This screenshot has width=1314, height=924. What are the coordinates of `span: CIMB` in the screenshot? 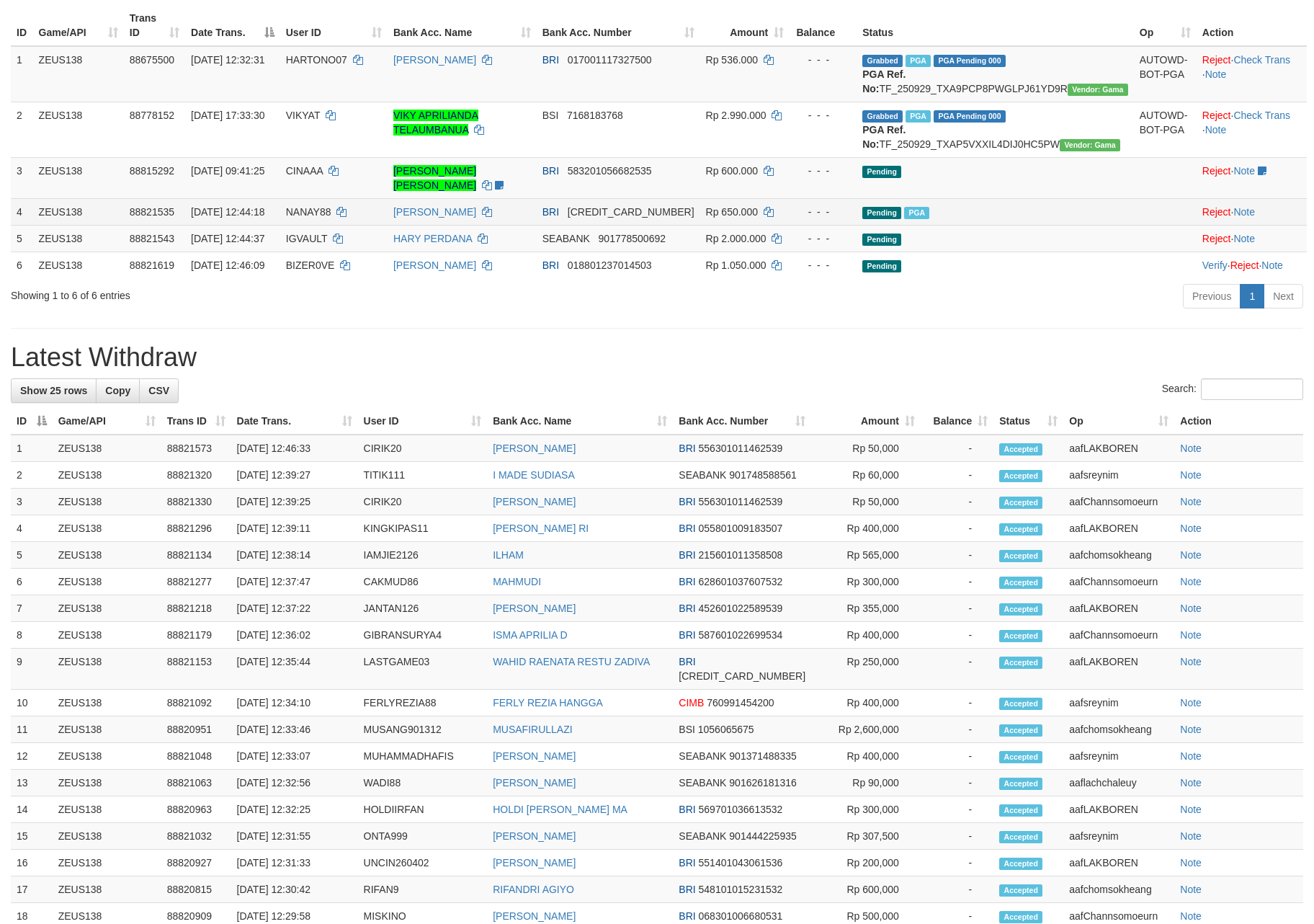 It's located at (691, 702).